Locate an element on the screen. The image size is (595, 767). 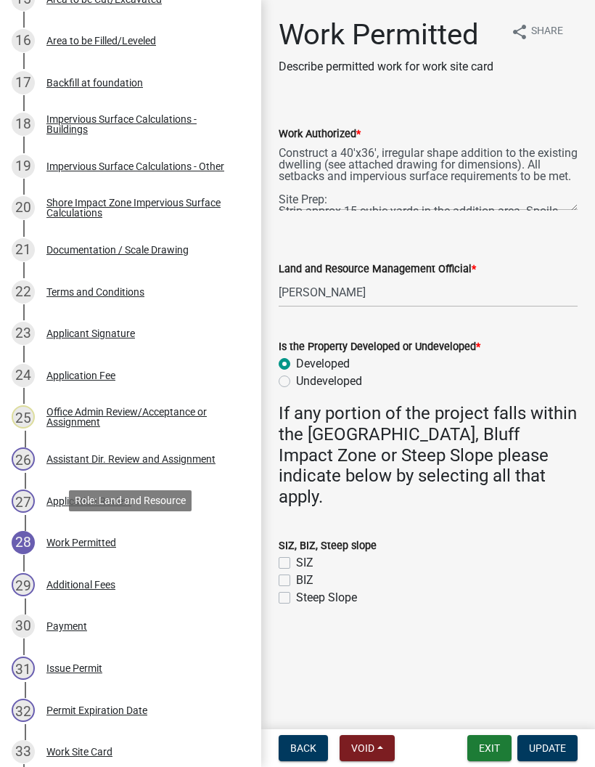
label: BIZ is located at coordinates (305, 580).